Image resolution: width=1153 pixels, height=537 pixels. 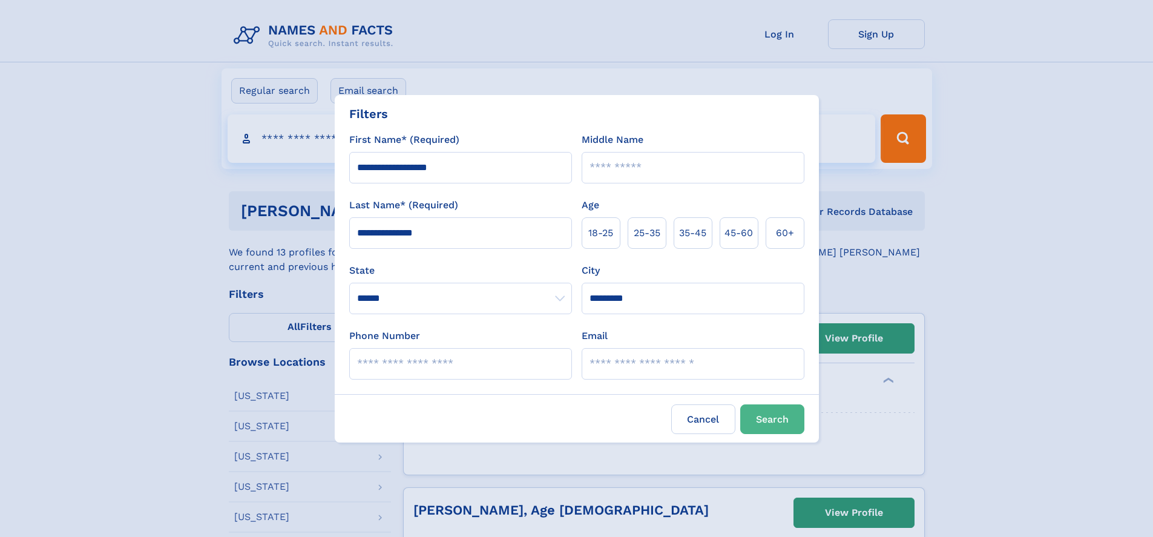 I want to click on span: 60+, so click(x=785, y=233).